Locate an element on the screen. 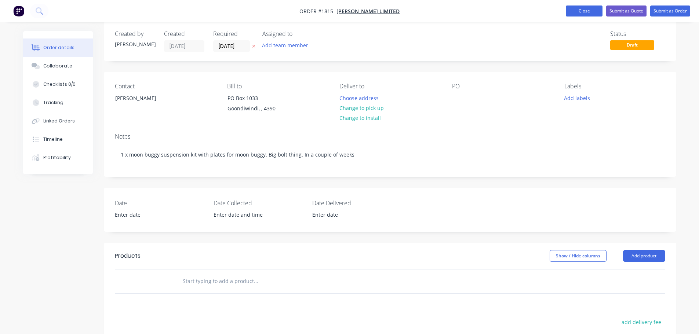  button: Collaborate is located at coordinates (58, 66).